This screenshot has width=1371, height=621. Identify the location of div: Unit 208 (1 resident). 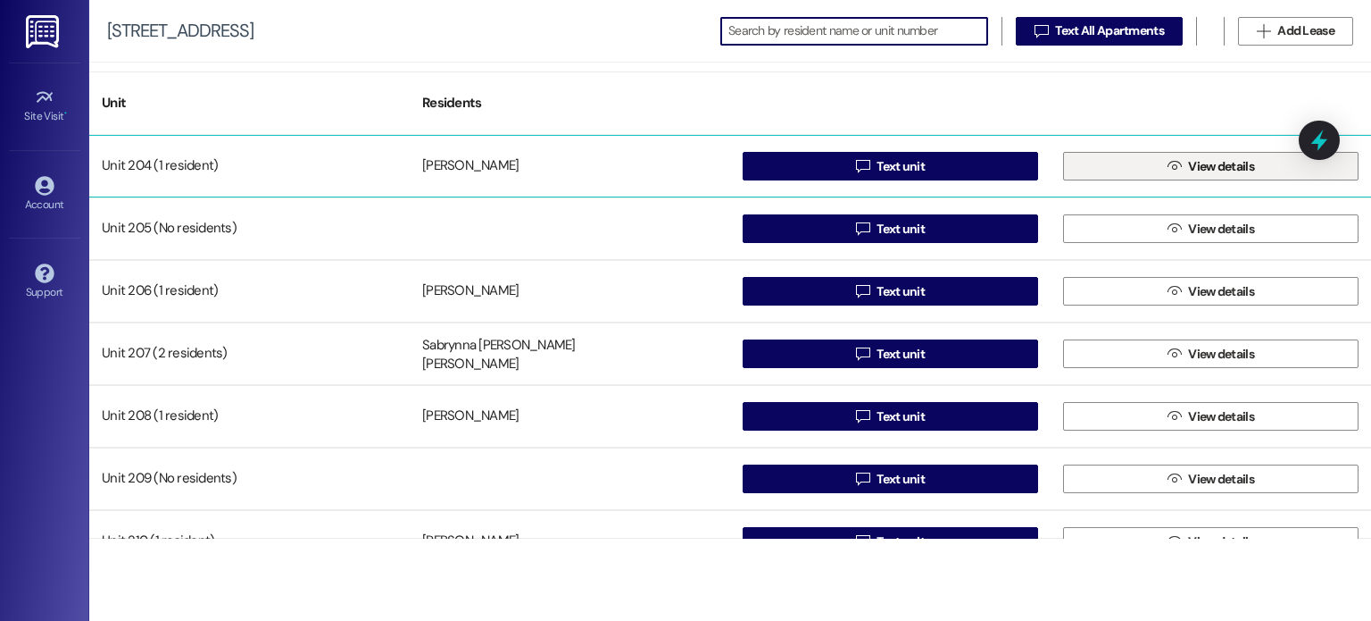
(249, 416).